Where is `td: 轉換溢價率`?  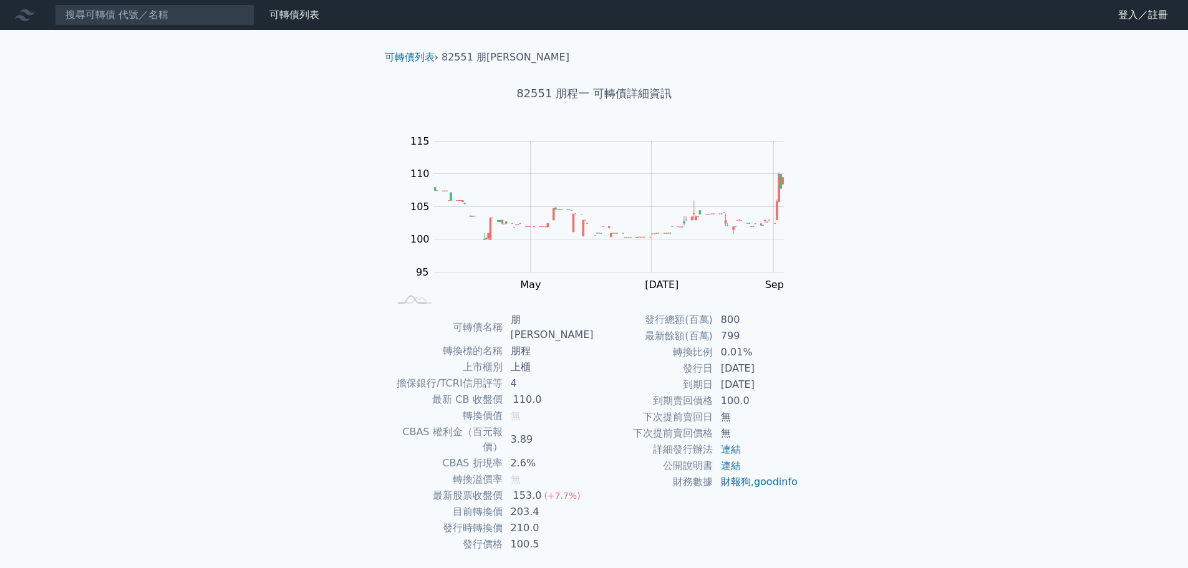
td: 轉換溢價率 is located at coordinates (447, 480).